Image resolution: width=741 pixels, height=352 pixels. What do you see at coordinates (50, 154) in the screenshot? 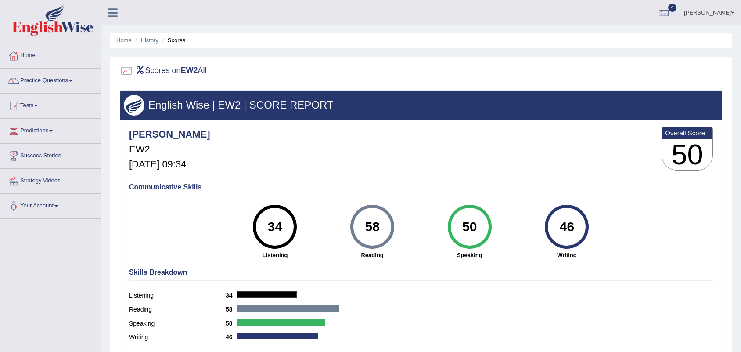
I see `a: Success Stories` at bounding box center [50, 154].